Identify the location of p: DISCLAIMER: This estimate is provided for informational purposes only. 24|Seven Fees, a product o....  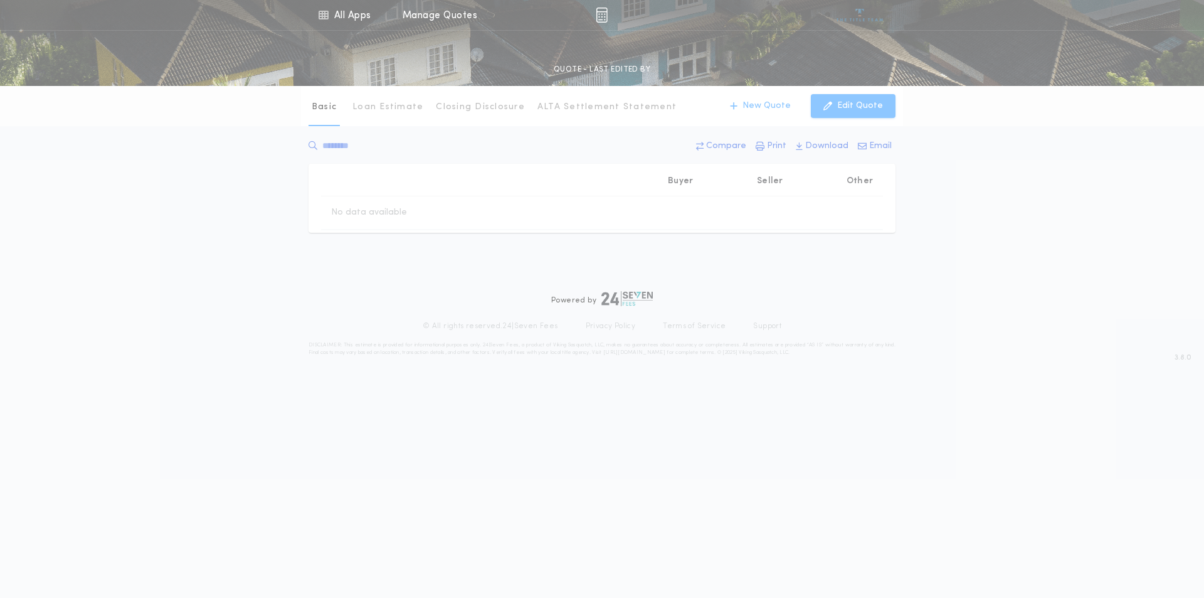
(602, 349).